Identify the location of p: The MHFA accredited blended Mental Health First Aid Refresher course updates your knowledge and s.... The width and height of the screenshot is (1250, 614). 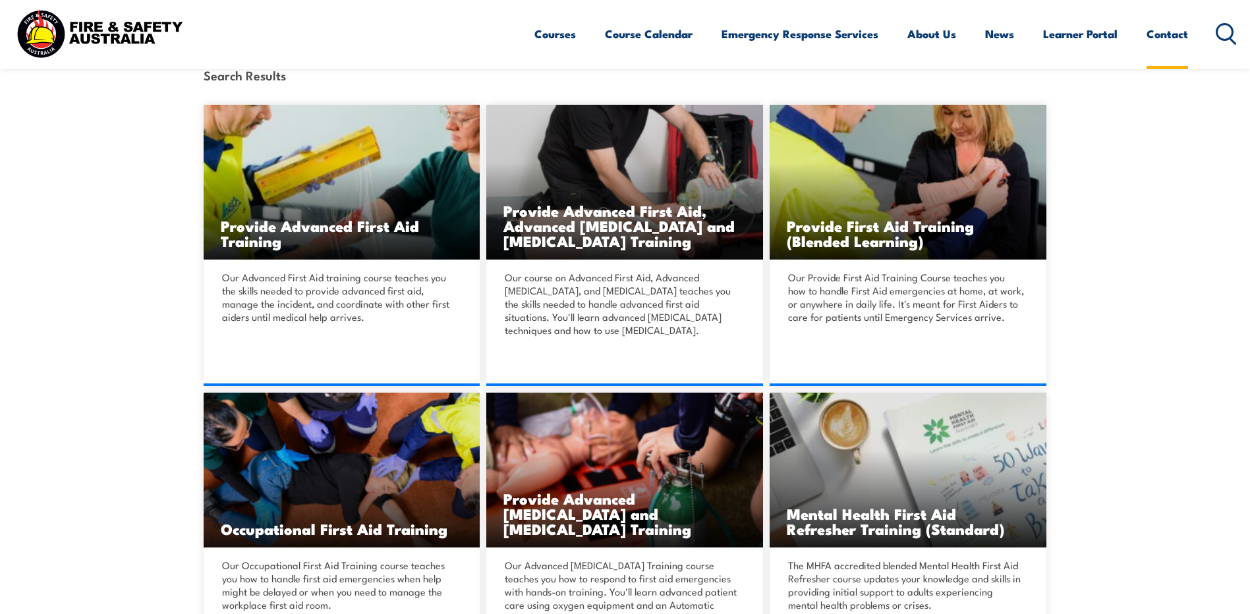
(906, 585).